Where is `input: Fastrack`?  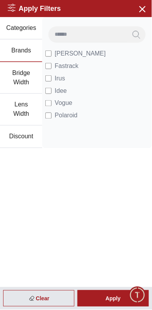 input: Fastrack is located at coordinates (49, 66).